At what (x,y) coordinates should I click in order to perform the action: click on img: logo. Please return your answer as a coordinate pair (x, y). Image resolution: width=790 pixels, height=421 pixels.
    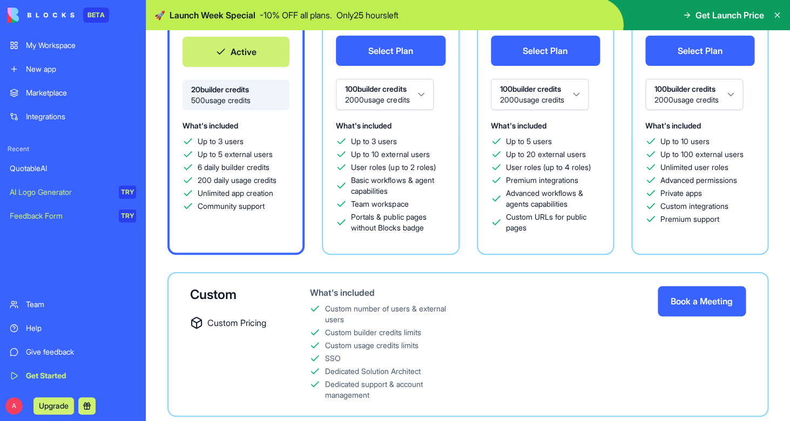
    Looking at the image, I should click on (41, 15).